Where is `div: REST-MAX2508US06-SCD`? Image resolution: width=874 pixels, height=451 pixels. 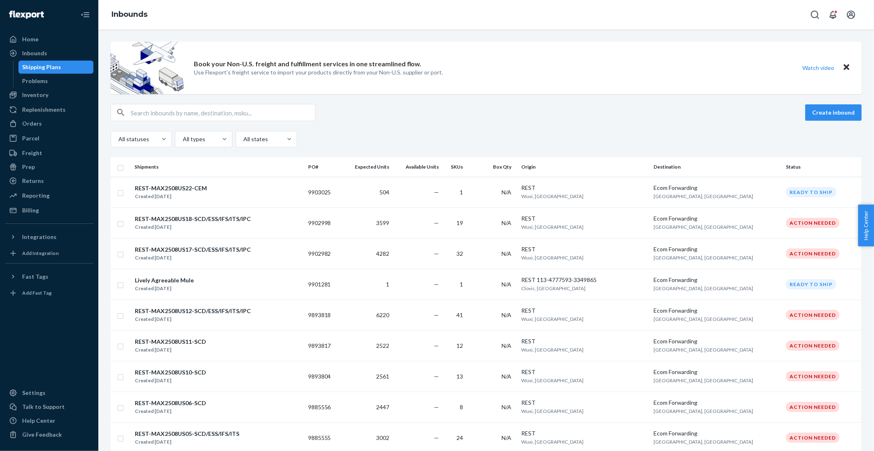 div: REST-MAX2508US06-SCD is located at coordinates (170, 403).